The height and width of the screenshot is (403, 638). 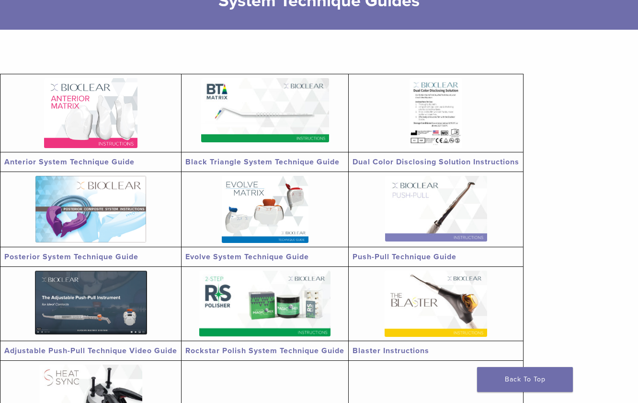 I want to click on a: Posterior System Technique Guide, so click(x=71, y=257).